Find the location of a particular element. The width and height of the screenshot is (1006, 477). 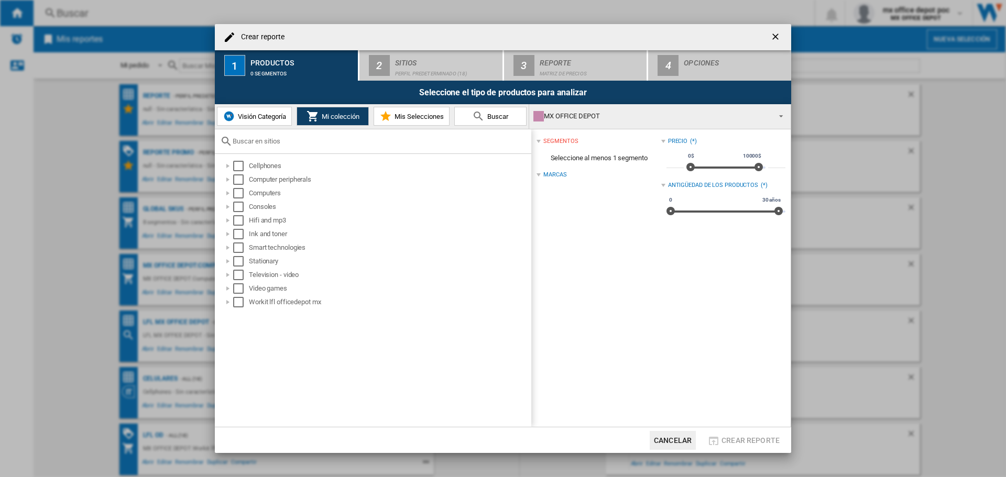

div: Ink and toner is located at coordinates (389, 234).